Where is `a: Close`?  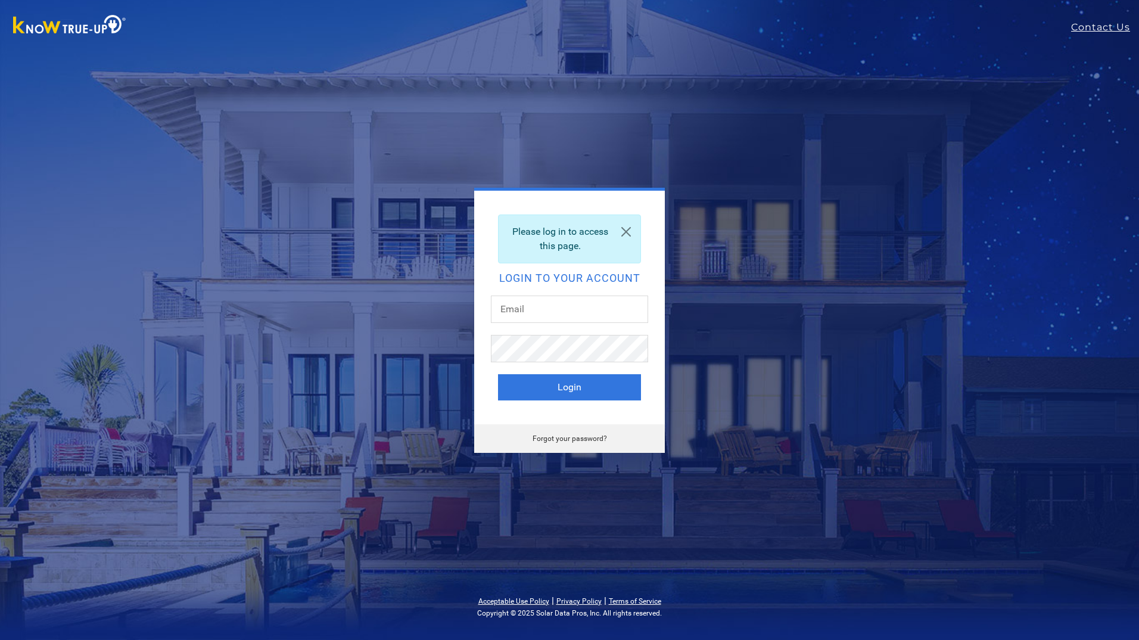 a: Close is located at coordinates (626, 232).